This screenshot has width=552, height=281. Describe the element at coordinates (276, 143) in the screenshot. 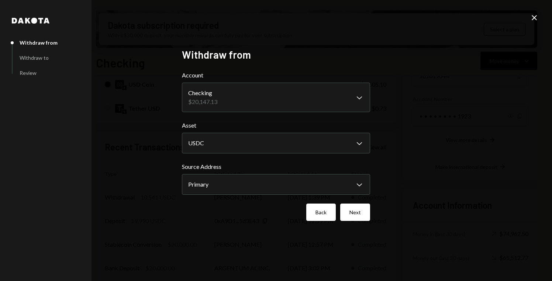

I see `button: Asset` at that location.